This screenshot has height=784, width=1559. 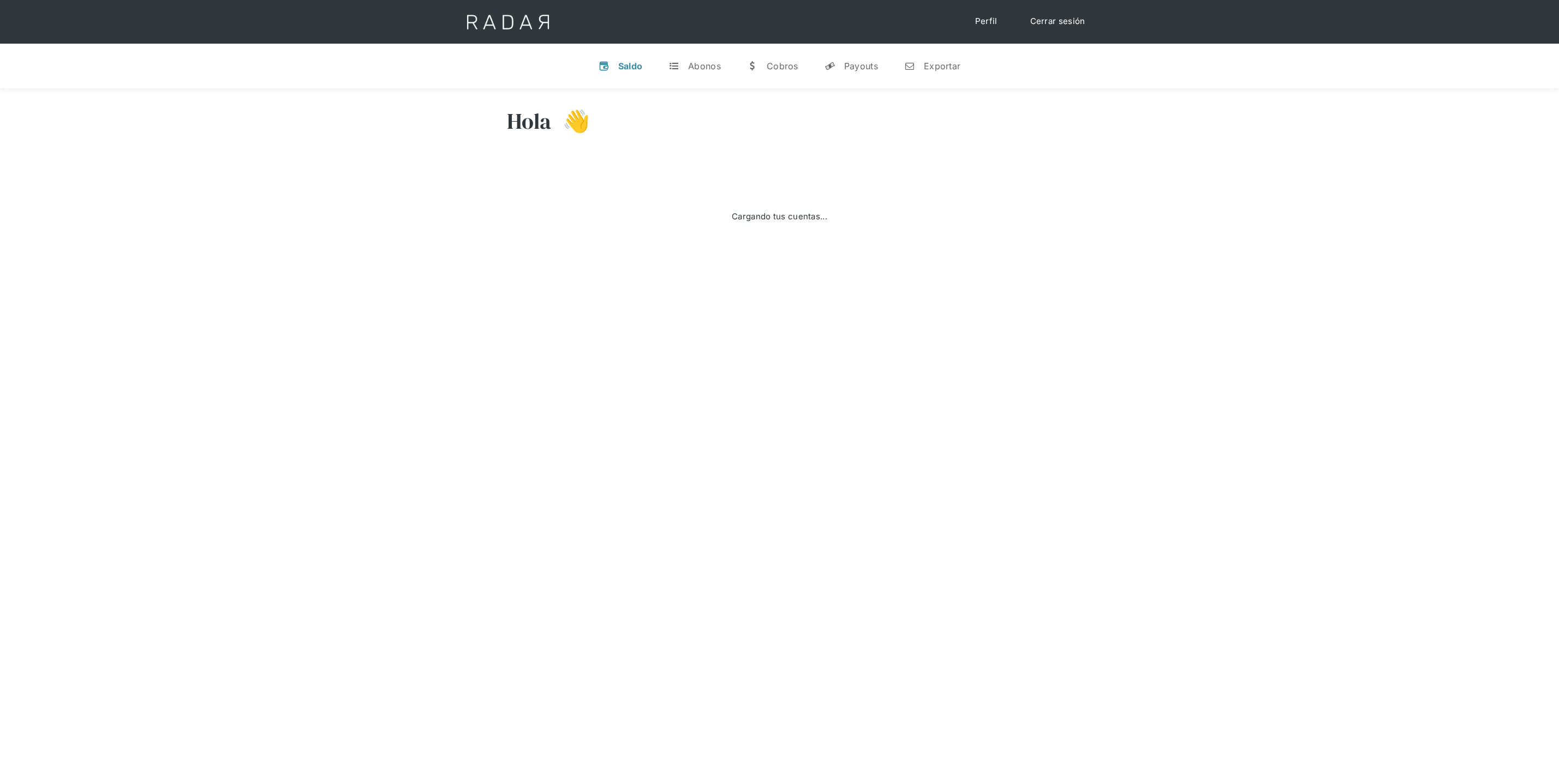 What do you see at coordinates (909, 66) in the screenshot?
I see `div: n` at bounding box center [909, 66].